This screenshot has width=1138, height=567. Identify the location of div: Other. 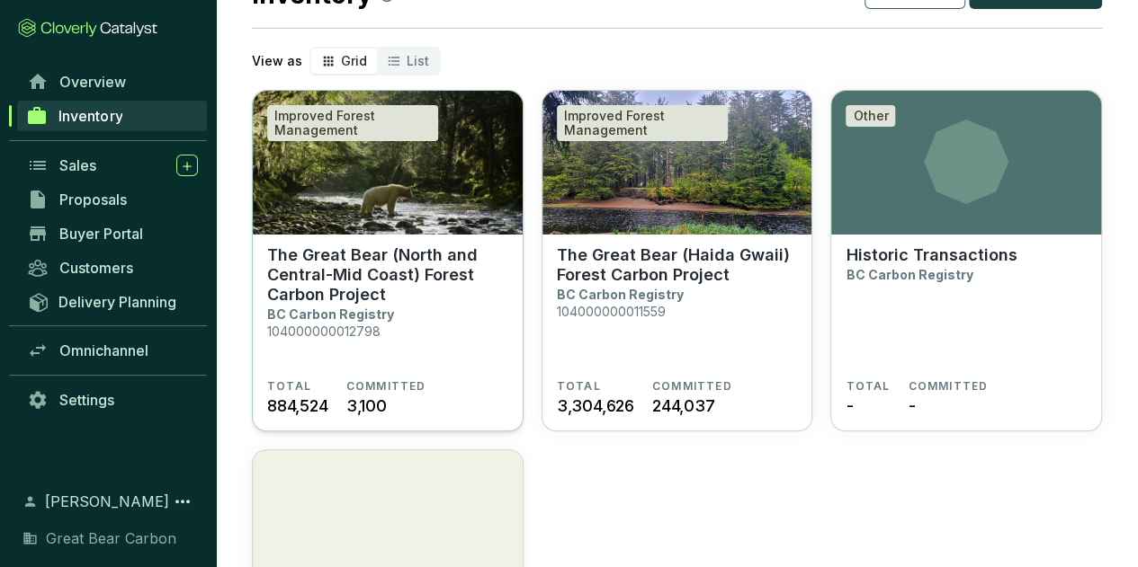
(870, 116).